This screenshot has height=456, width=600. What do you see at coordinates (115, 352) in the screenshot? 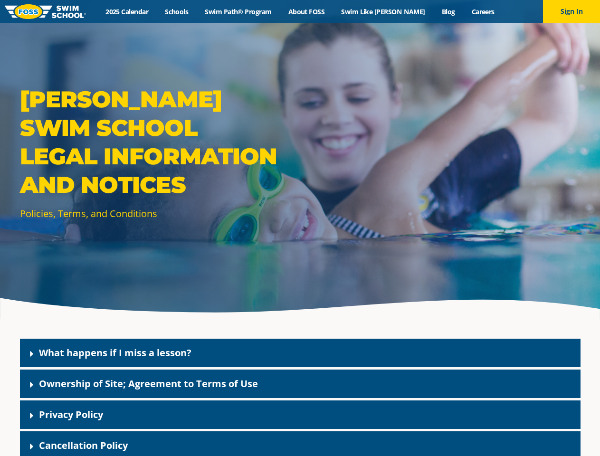
I see `a: What happens if I miss a lesson?` at bounding box center [115, 352].